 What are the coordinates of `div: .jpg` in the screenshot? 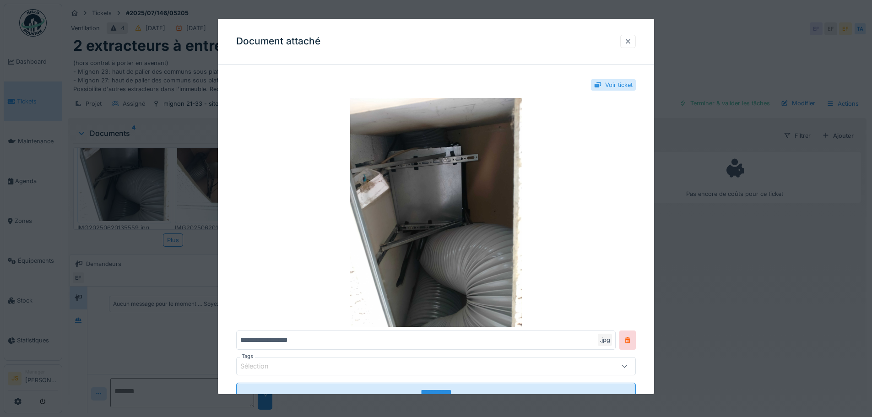 It's located at (605, 340).